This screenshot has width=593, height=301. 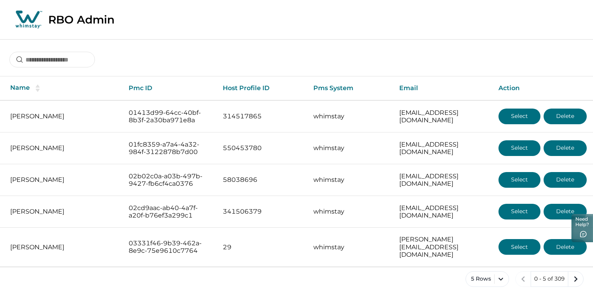 I want to click on p: 03331f46-9b39-462a-8e9c-75e9610c7764, so click(x=170, y=247).